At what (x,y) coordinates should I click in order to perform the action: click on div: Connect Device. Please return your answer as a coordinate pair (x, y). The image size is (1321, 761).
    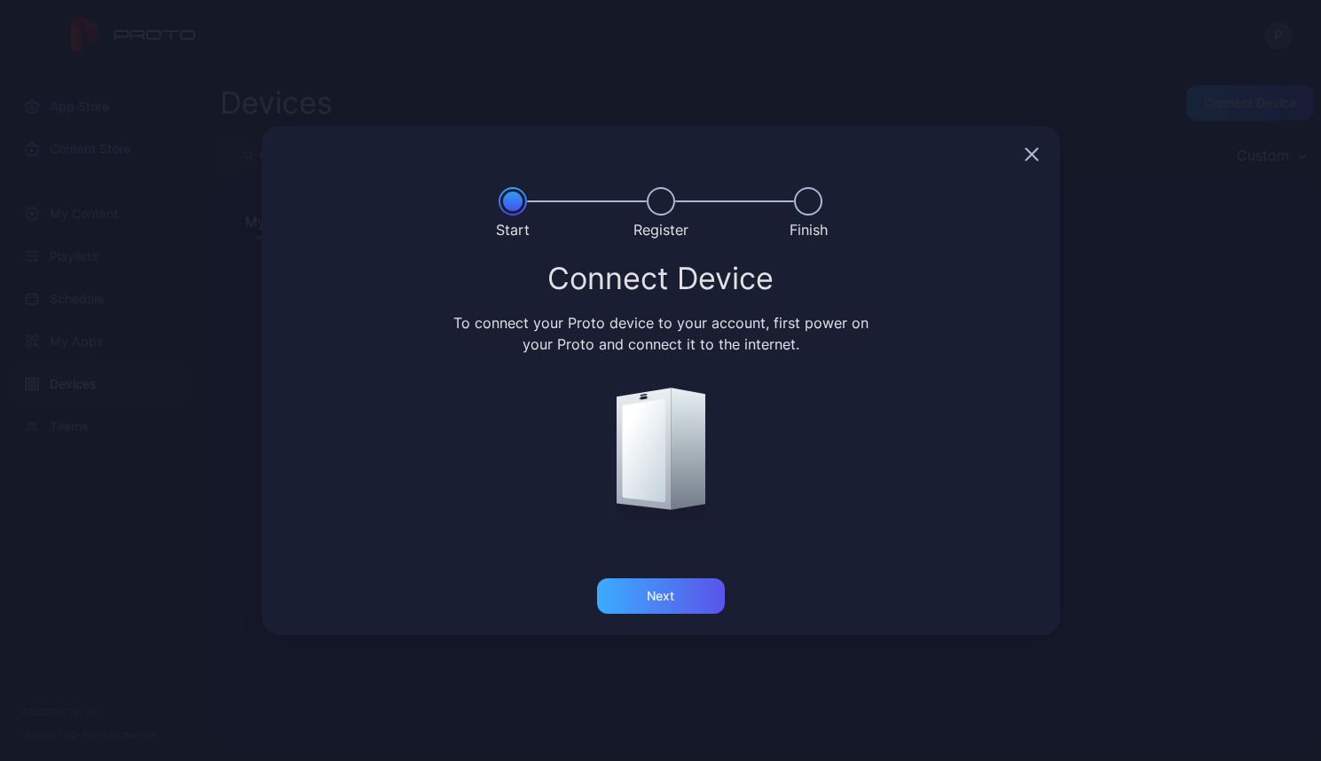
    Looking at the image, I should click on (661, 279).